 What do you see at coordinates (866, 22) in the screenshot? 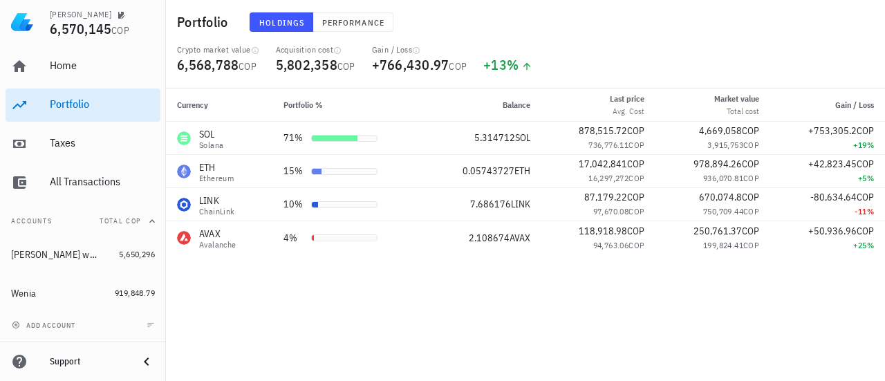
I see `div: avatar` at bounding box center [866, 22].